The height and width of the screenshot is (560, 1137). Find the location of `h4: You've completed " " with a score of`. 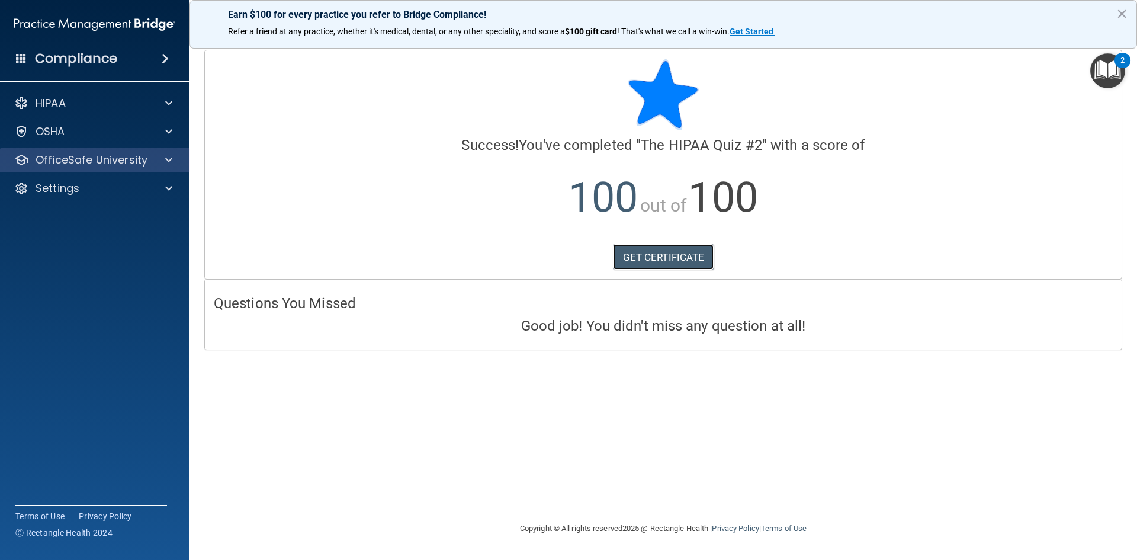

h4: You've completed " " with a score of is located at coordinates (663, 145).